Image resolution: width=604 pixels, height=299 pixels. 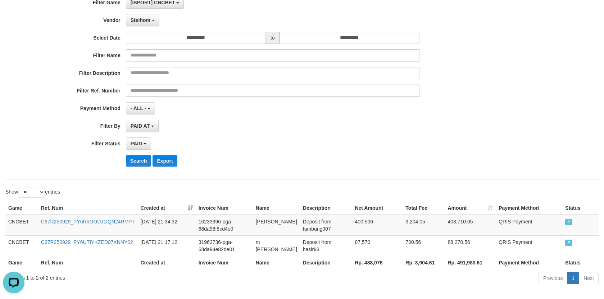 I want to click on label: Show entries, so click(x=33, y=192).